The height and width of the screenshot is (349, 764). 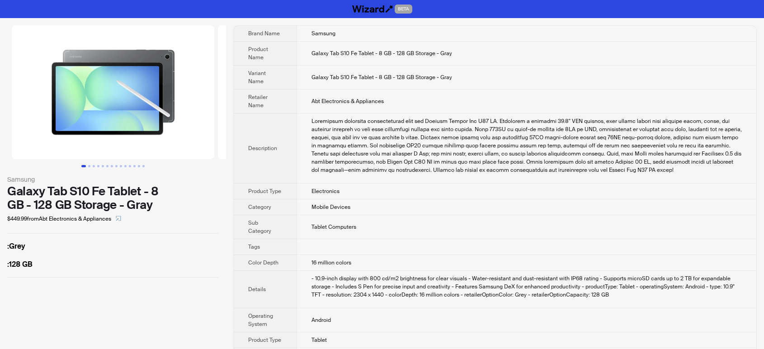 What do you see at coordinates (323, 33) in the screenshot?
I see `span: Samsung` at bounding box center [323, 33].